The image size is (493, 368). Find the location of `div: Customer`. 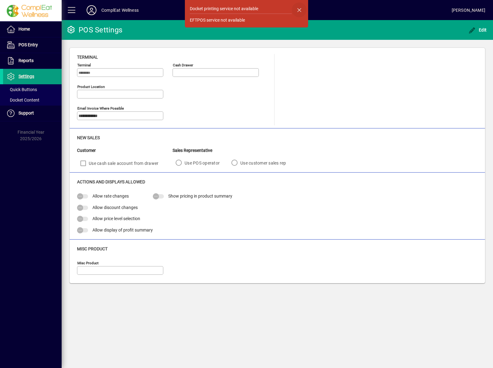

div: Customer is located at coordinates (125, 150).